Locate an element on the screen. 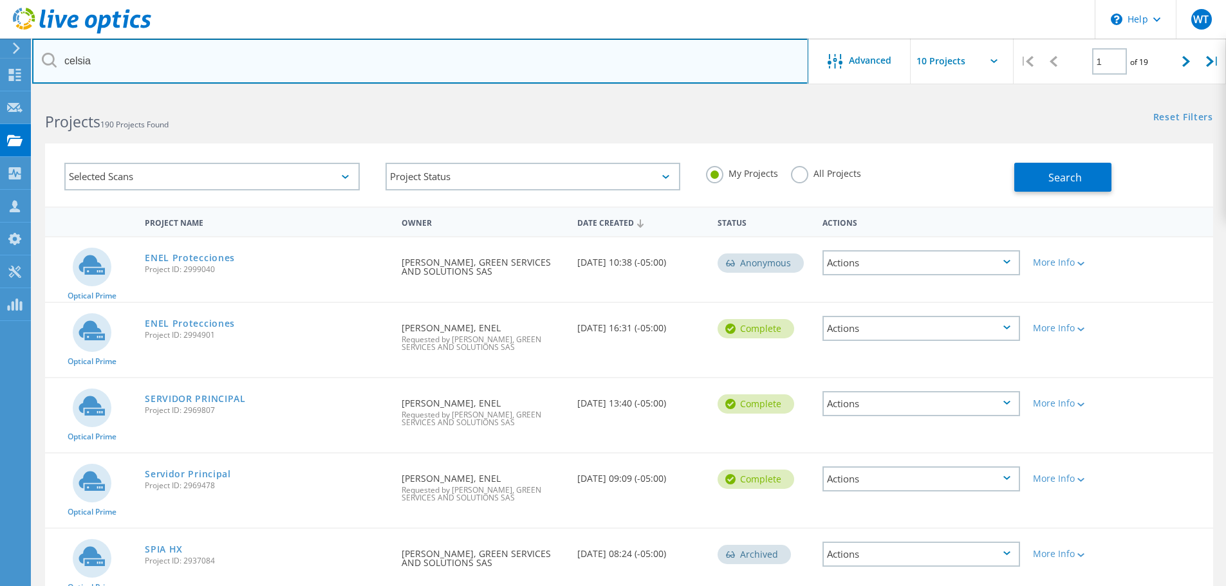 This screenshot has width=1226, height=586. span: of 19 is located at coordinates (1139, 62).